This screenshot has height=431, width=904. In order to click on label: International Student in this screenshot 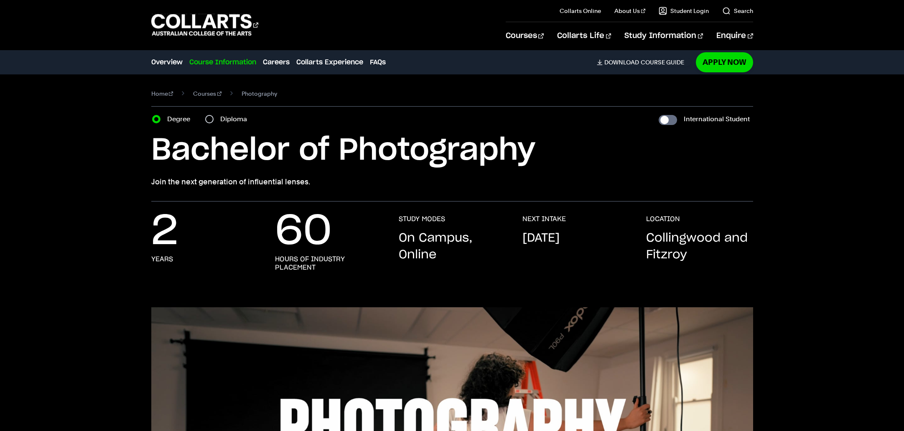, I will do `click(717, 119)`.